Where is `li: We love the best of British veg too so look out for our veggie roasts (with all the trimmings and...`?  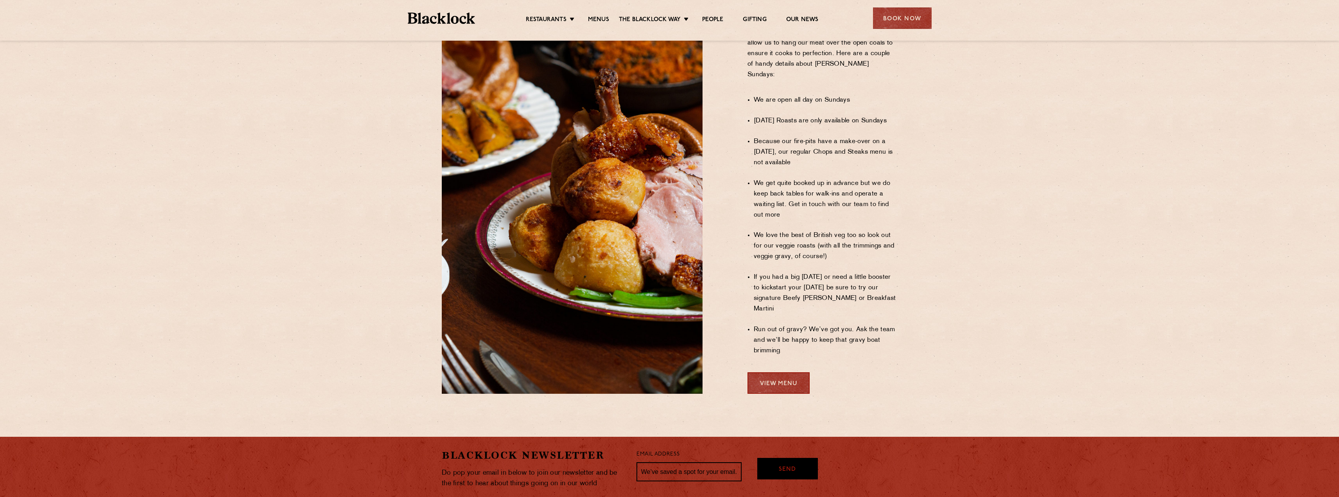 li: We love the best of British veg too so look out for our veggie roasts (with all the trimmings and... is located at coordinates (825, 246).